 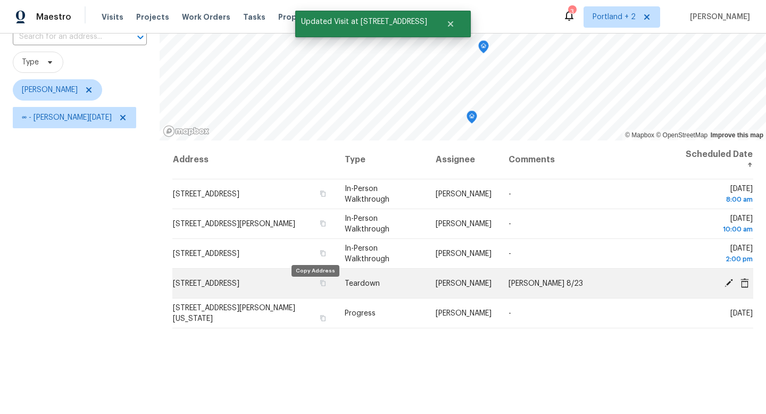 What do you see at coordinates (206, 17) in the screenshot?
I see `span: Work Orders` at bounding box center [206, 17].